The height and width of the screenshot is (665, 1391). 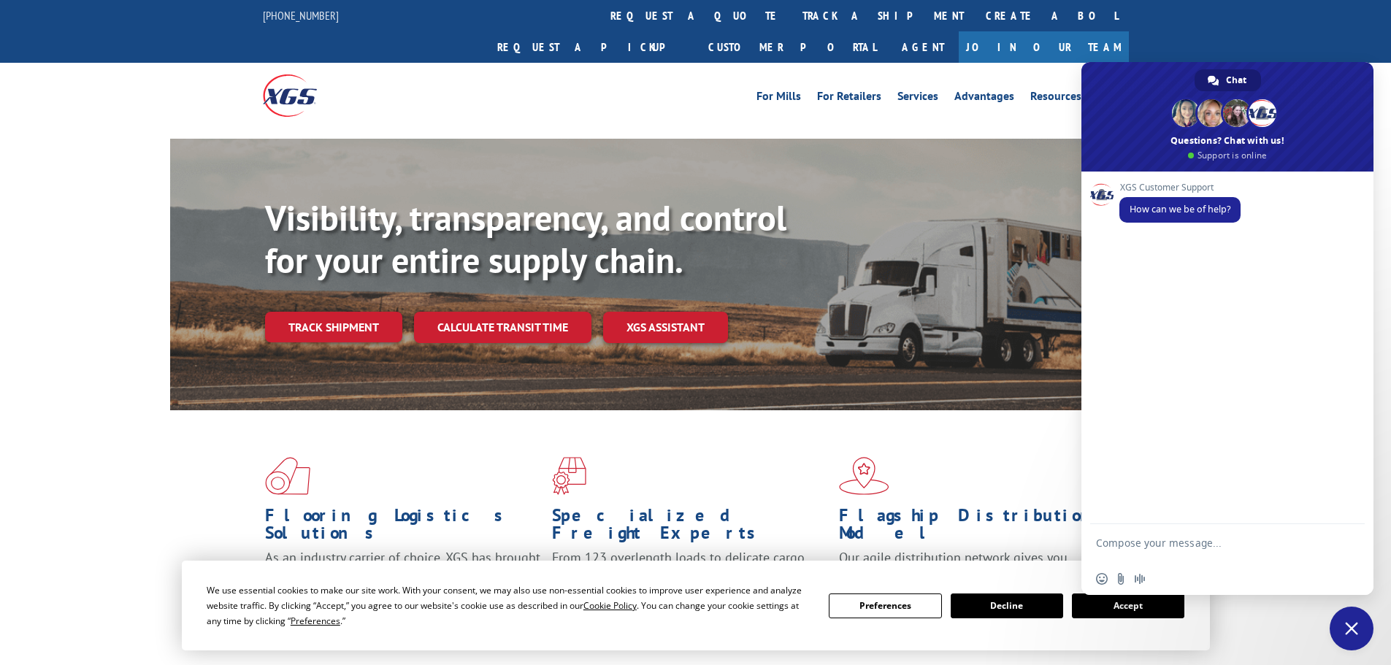 I want to click on div: Close chat, so click(x=1352, y=629).